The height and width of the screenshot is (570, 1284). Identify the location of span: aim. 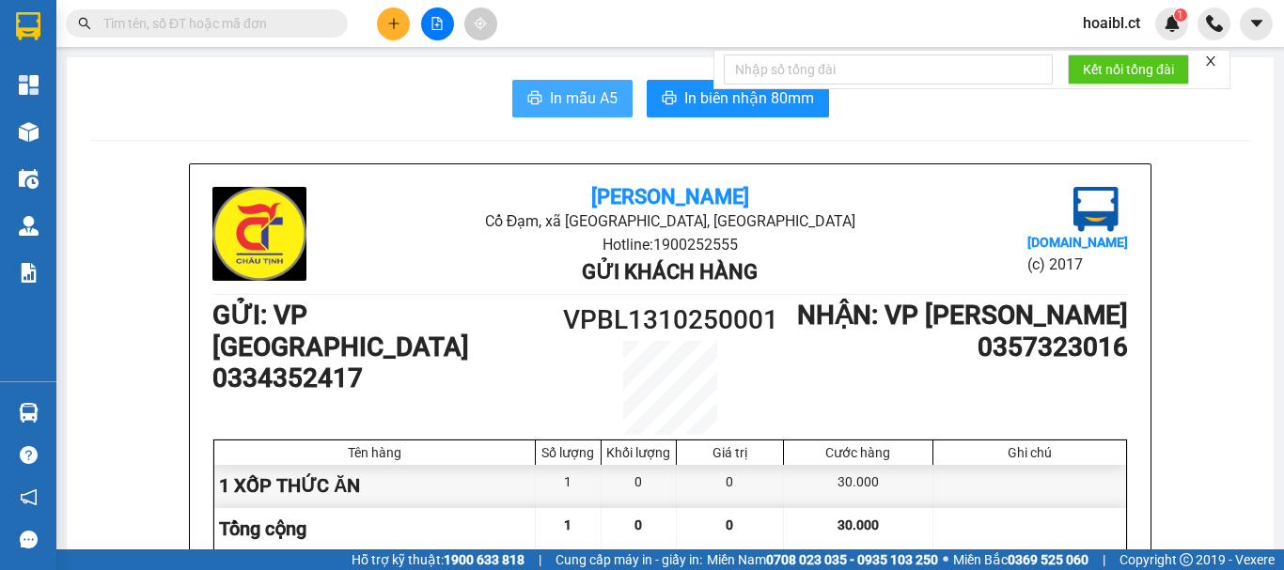
(480, 23).